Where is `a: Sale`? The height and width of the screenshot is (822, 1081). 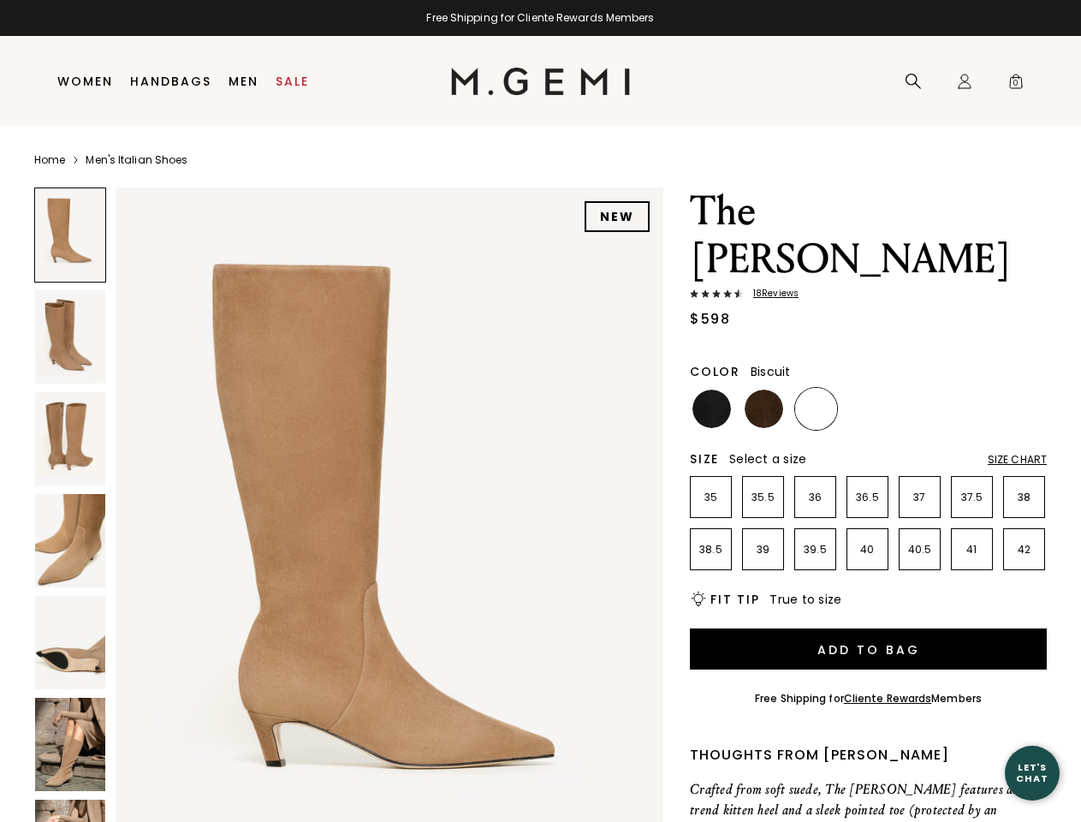
a: Sale is located at coordinates (292, 81).